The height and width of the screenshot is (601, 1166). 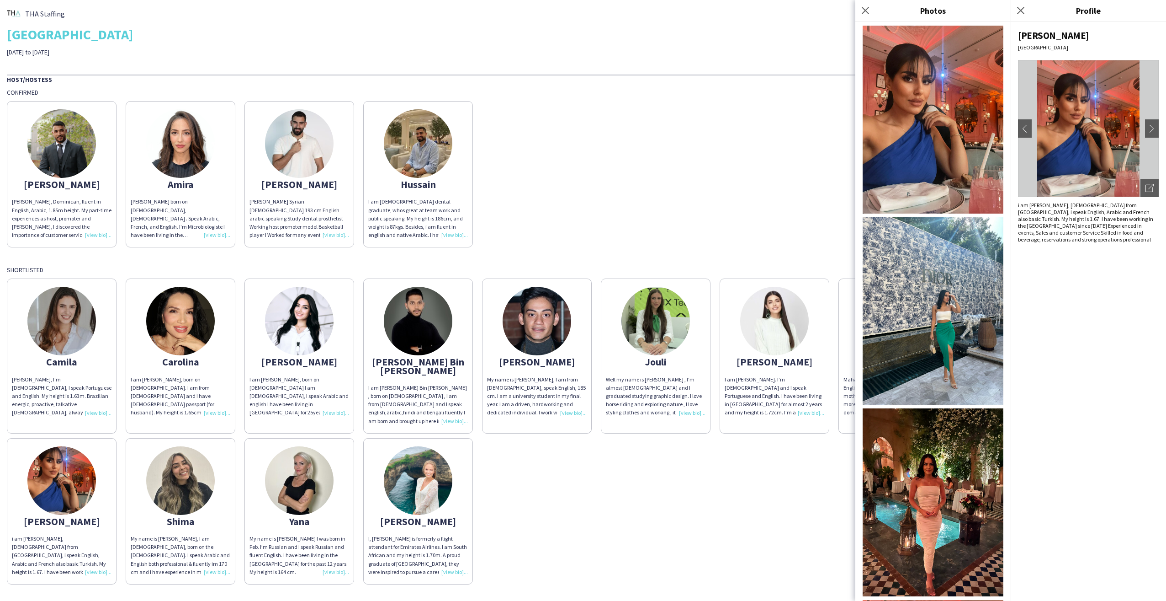 What do you see at coordinates (181, 521) in the screenshot?
I see `div: Shima` at bounding box center [181, 521].